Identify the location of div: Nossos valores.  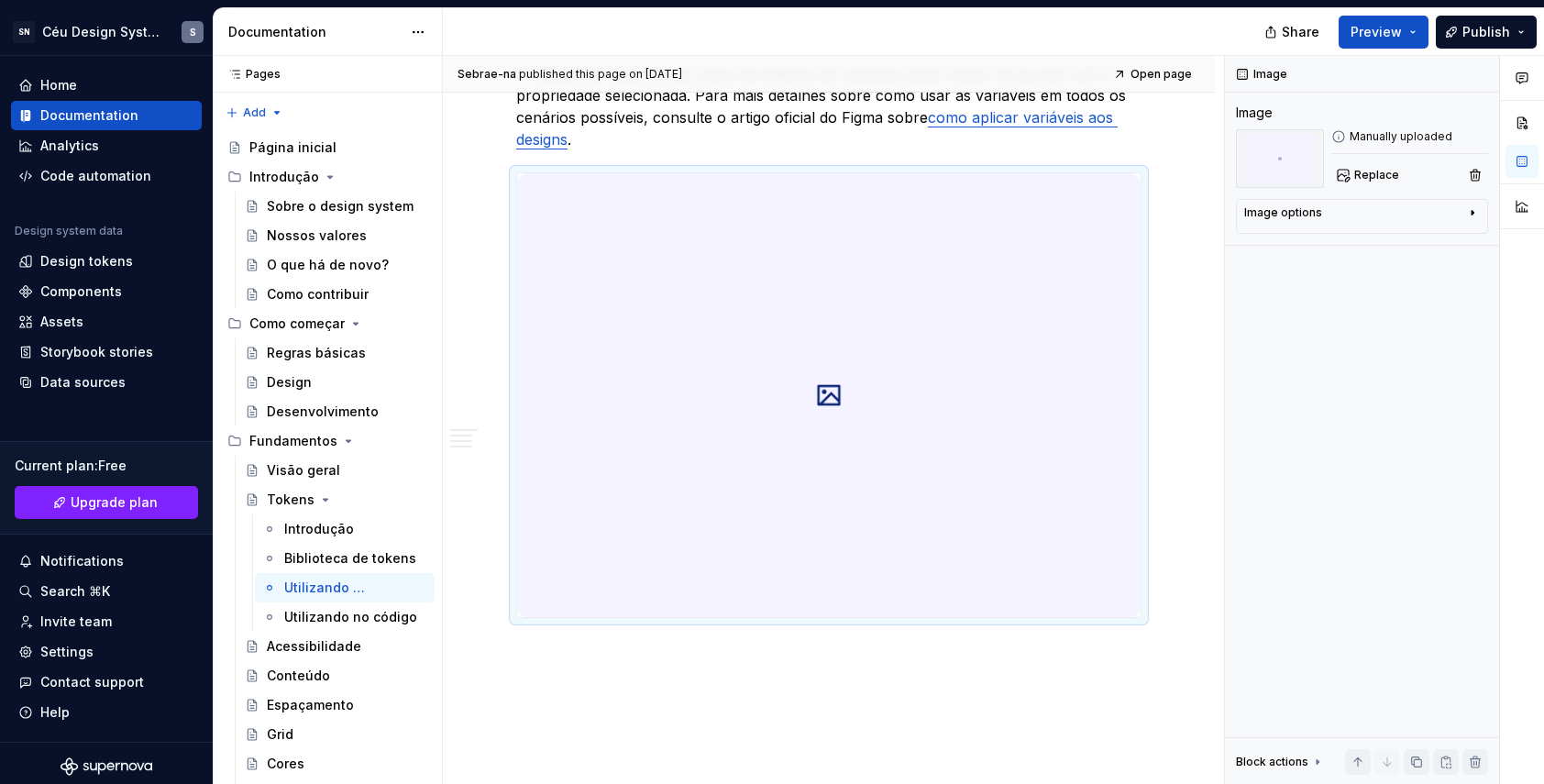
(316, 236).